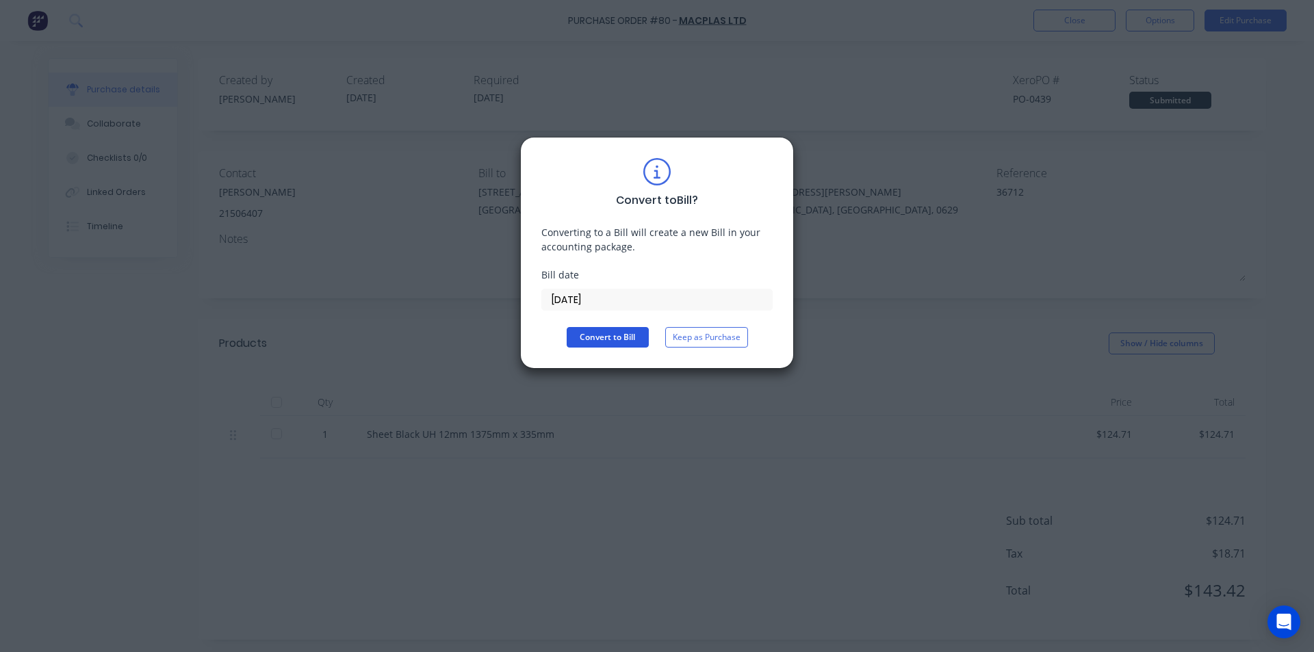 This screenshot has width=1314, height=652. What do you see at coordinates (657, 200) in the screenshot?
I see `div: Convert to Bill ?` at bounding box center [657, 200].